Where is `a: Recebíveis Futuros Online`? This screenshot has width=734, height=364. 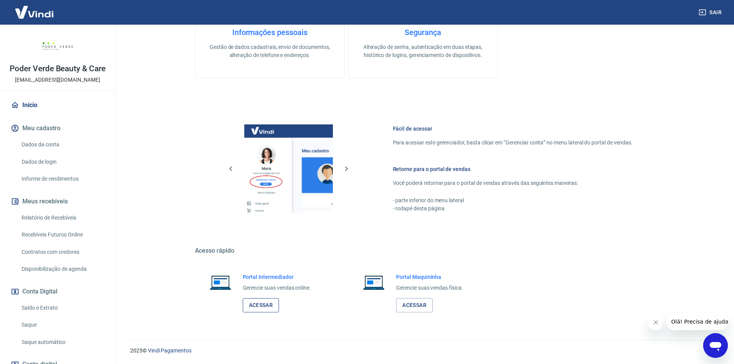 a: Recebíveis Futuros Online is located at coordinates (62, 235).